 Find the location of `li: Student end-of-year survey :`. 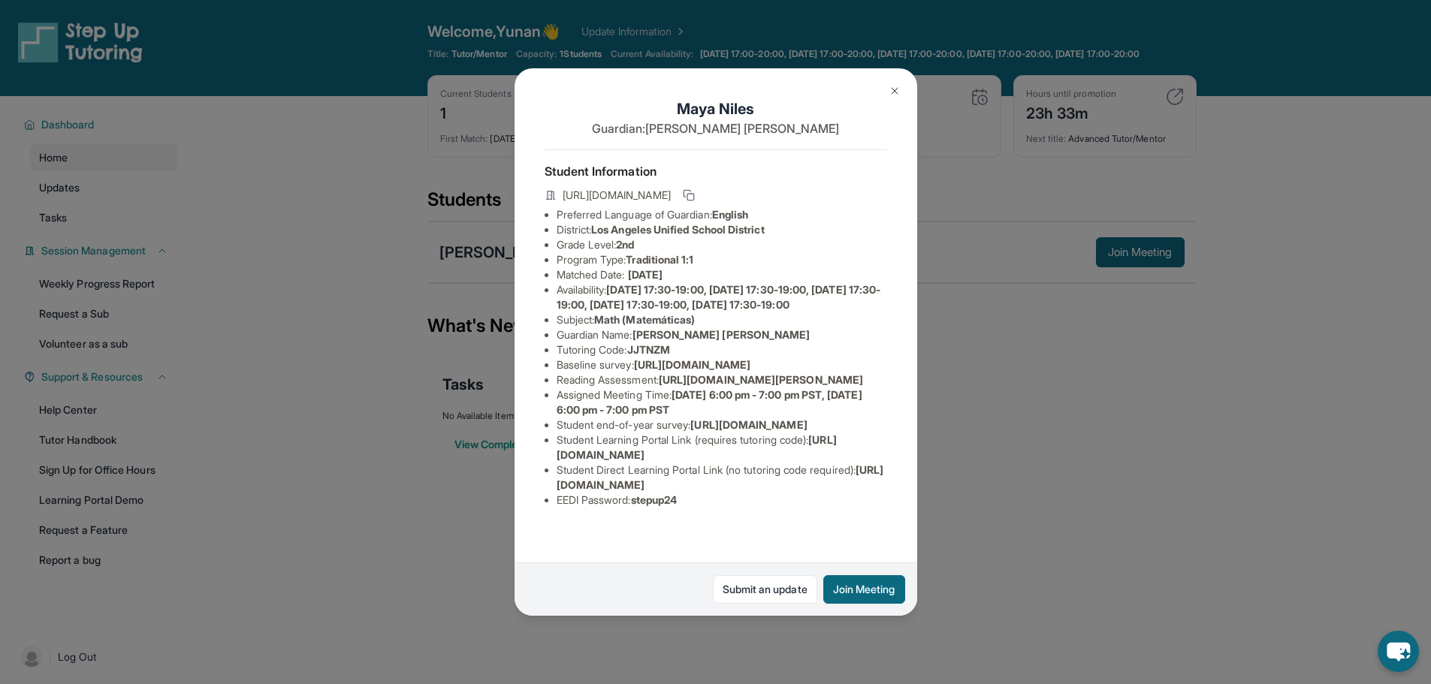

li: Student end-of-year survey : is located at coordinates (722, 425).